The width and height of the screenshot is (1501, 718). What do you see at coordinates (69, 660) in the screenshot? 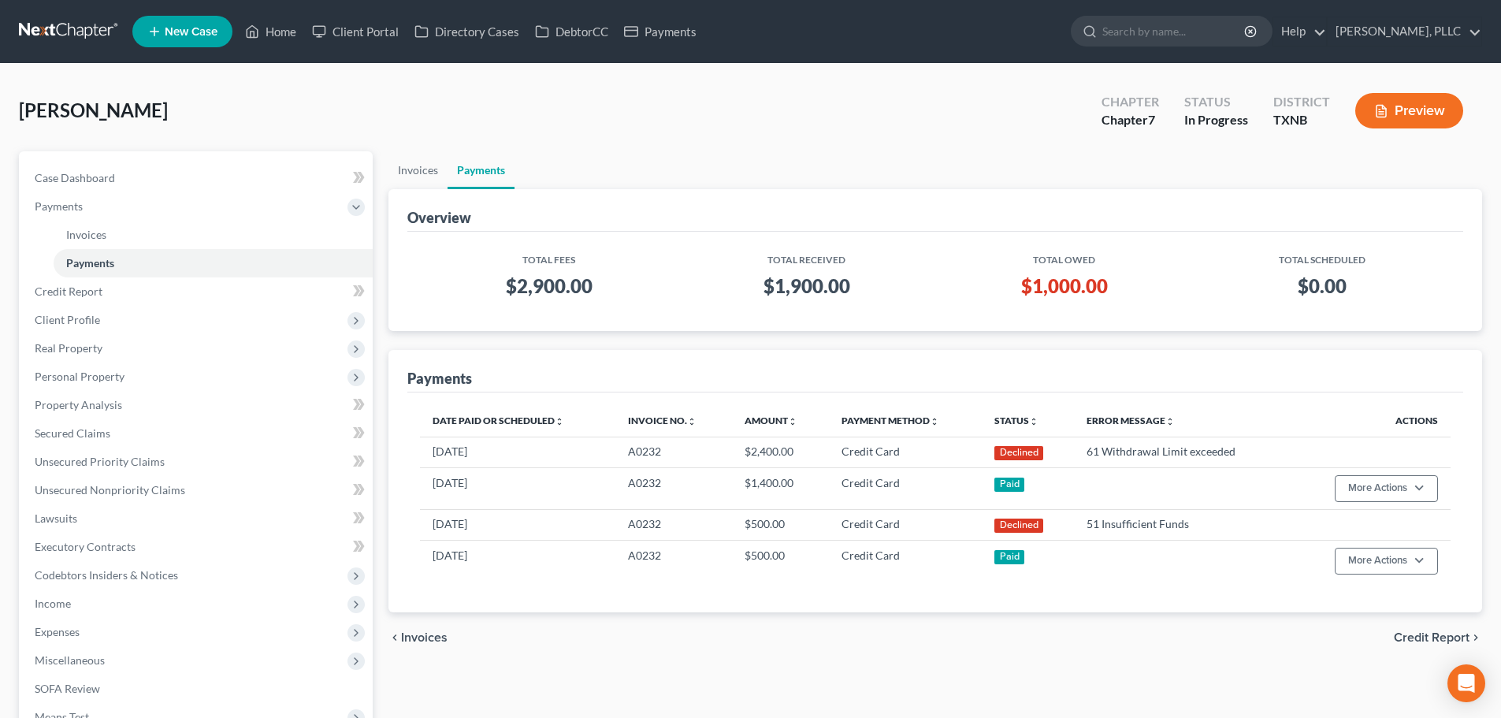
I see `span: Miscellaneous` at bounding box center [69, 660].